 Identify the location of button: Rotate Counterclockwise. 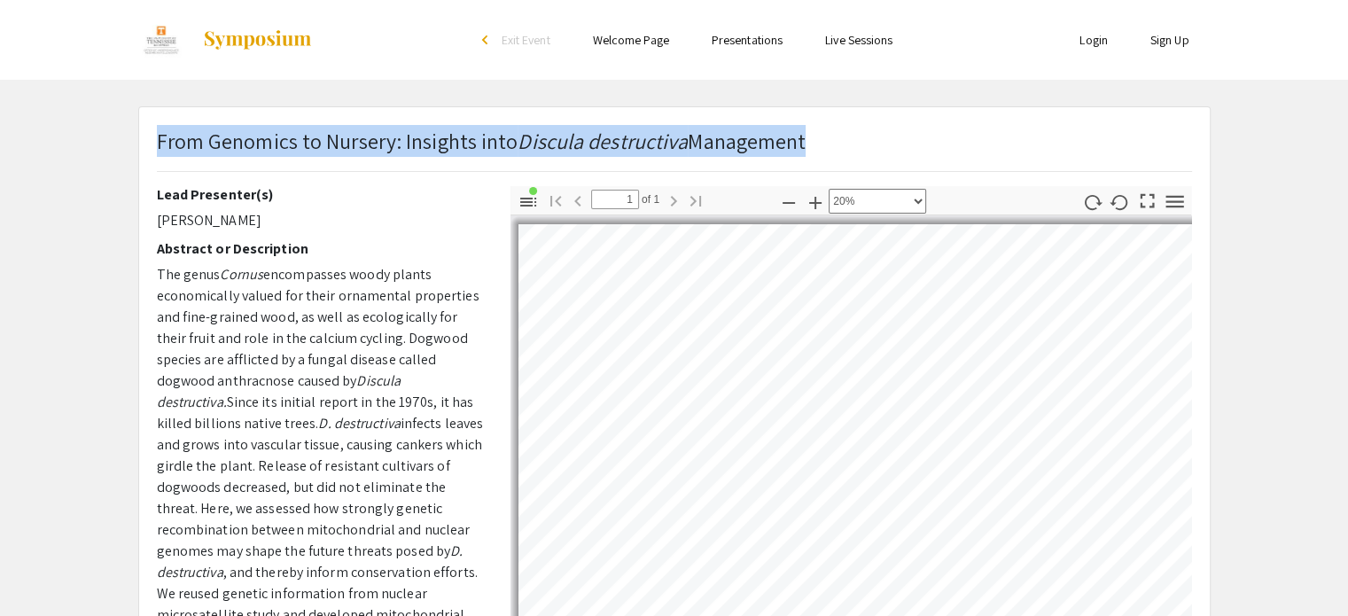
(1119, 201).